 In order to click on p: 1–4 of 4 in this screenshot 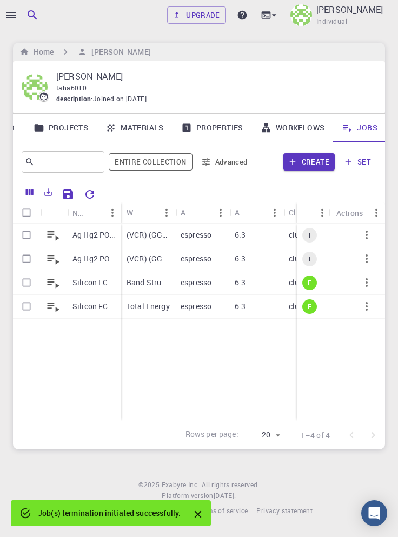, I will do `click(315, 435)`.